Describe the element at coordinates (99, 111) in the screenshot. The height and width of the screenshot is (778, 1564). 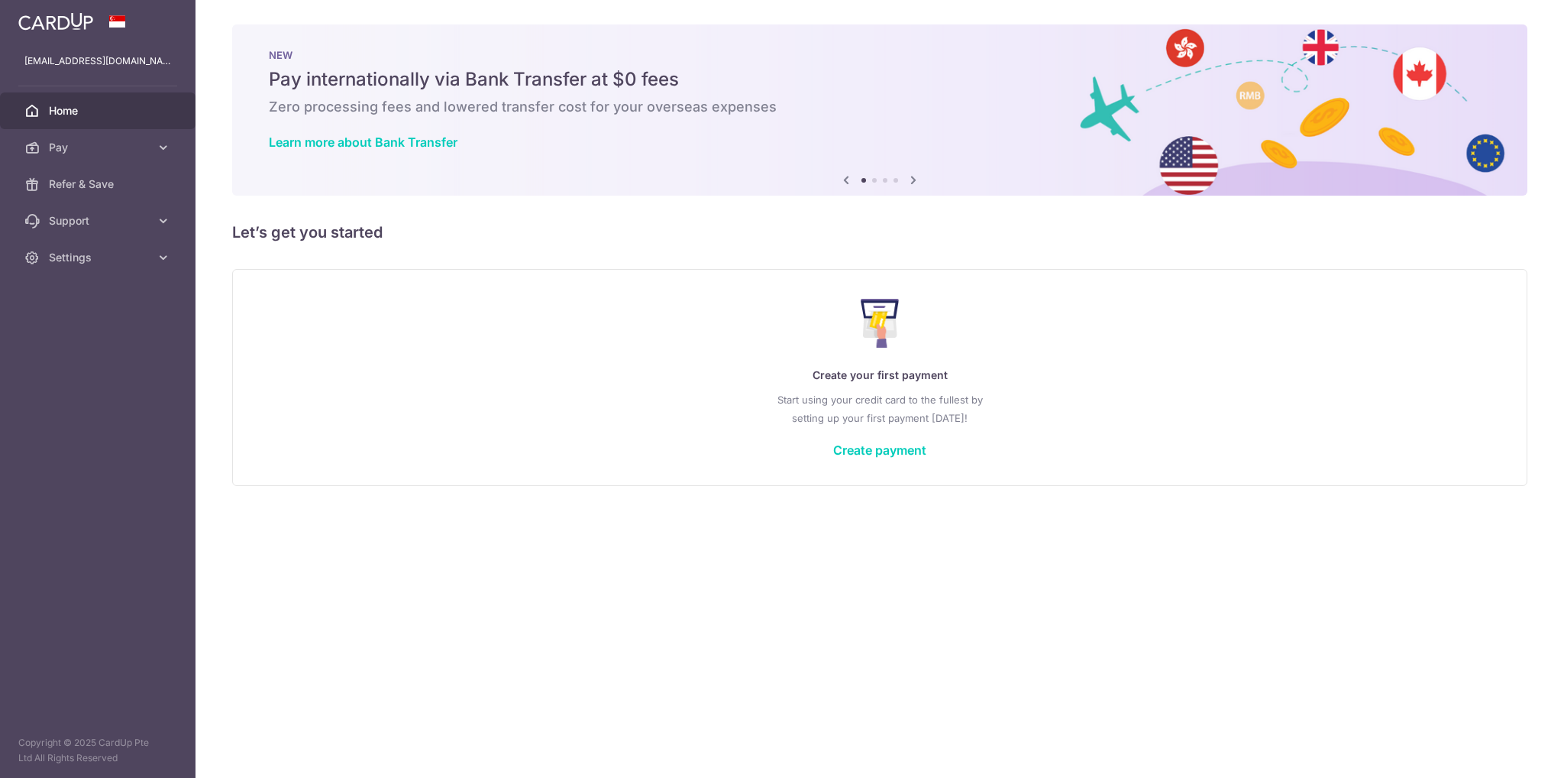
I see `span: Home` at that location.